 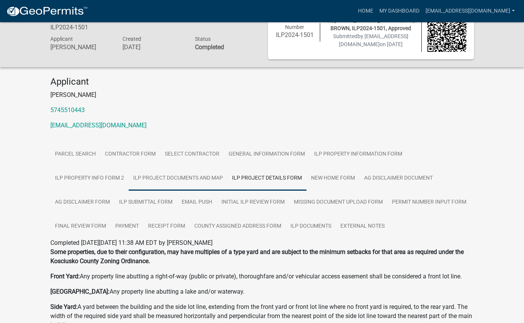 What do you see at coordinates (257, 256) in the screenshot?
I see `strong: Some properties, due to their configuration, may have multiples of a type yard and are subject to...` at bounding box center [257, 256].